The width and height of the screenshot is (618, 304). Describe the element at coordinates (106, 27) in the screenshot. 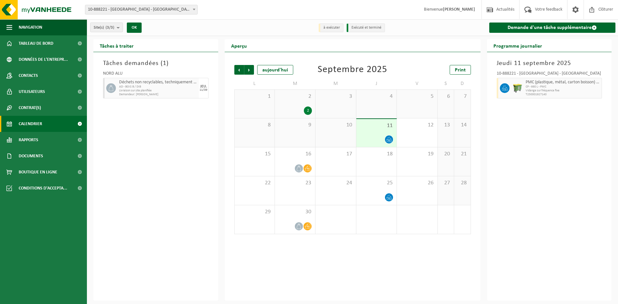

I see `button: Site(s)(3/3)` at that location.